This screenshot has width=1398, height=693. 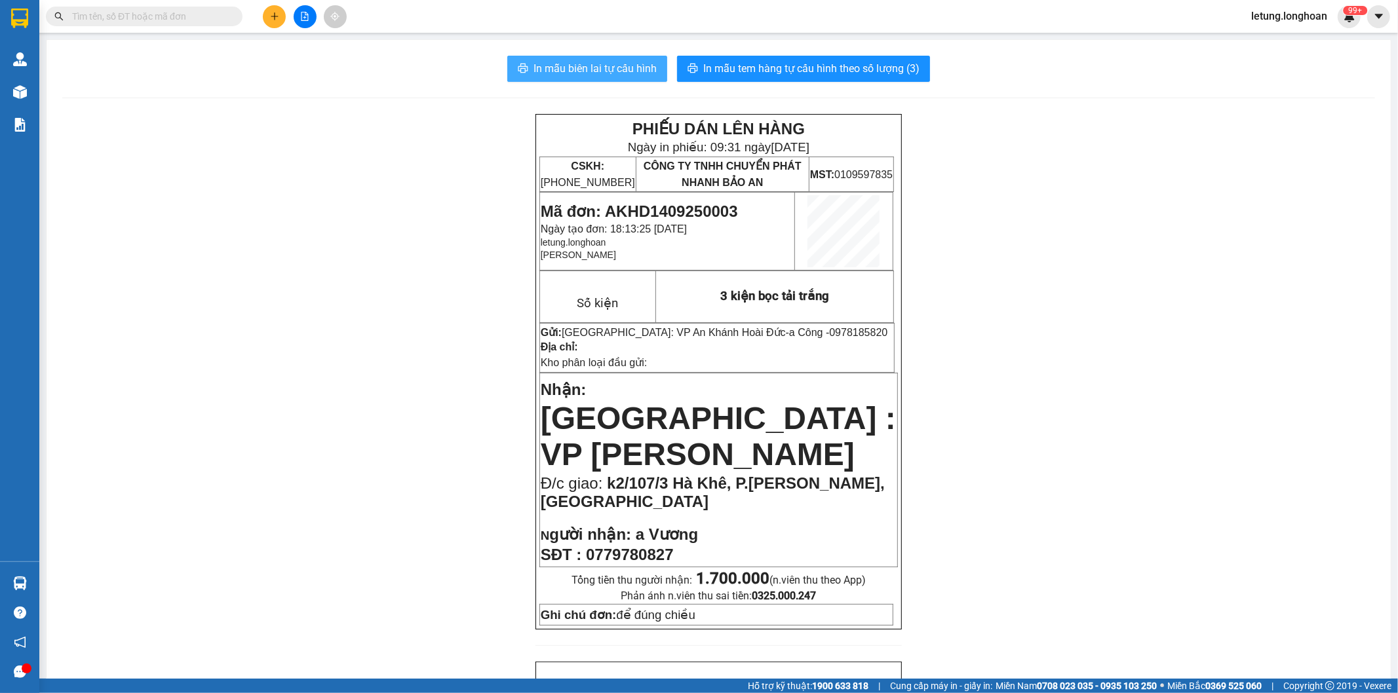 I want to click on span: In mẫu biên lai tự cấu hình, so click(x=595, y=68).